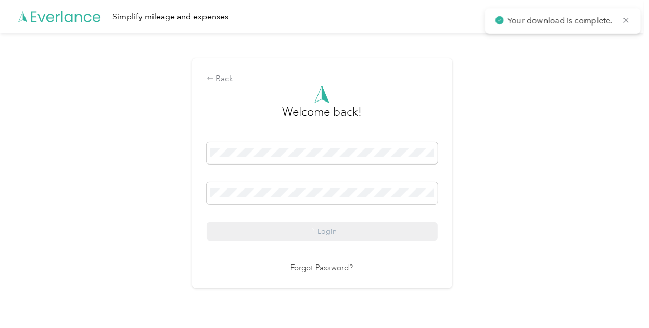 The height and width of the screenshot is (328, 649). What do you see at coordinates (170, 17) in the screenshot?
I see `div: Simplify mileage and expenses` at bounding box center [170, 17].